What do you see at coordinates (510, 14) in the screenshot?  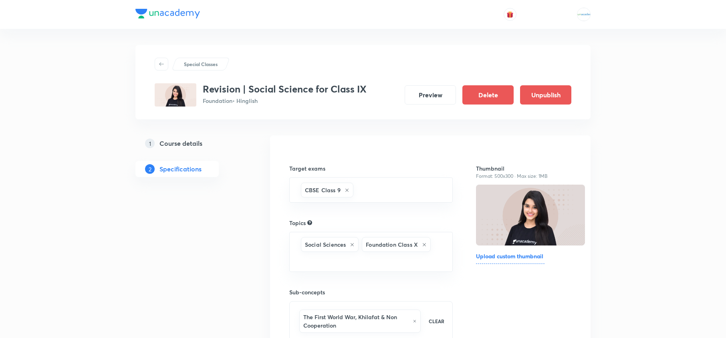 I see `img: avatar` at bounding box center [510, 14].